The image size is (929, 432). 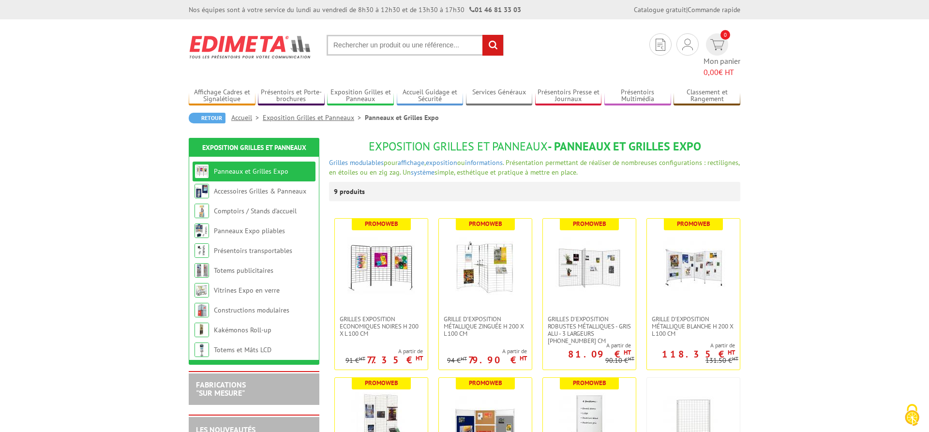 What do you see at coordinates (458, 146) in the screenshot?
I see `span: Exposition Grilles et Panneaux` at bounding box center [458, 146].